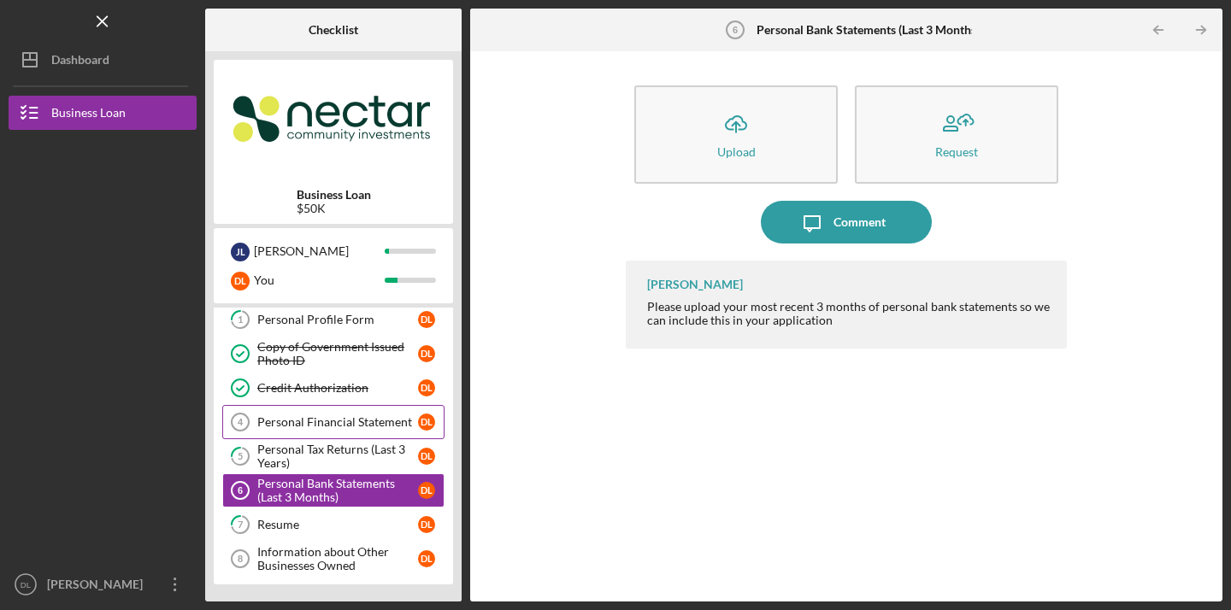 The height and width of the screenshot is (610, 1231). What do you see at coordinates (333, 30) in the screenshot?
I see `b: Checklist` at bounding box center [333, 30].